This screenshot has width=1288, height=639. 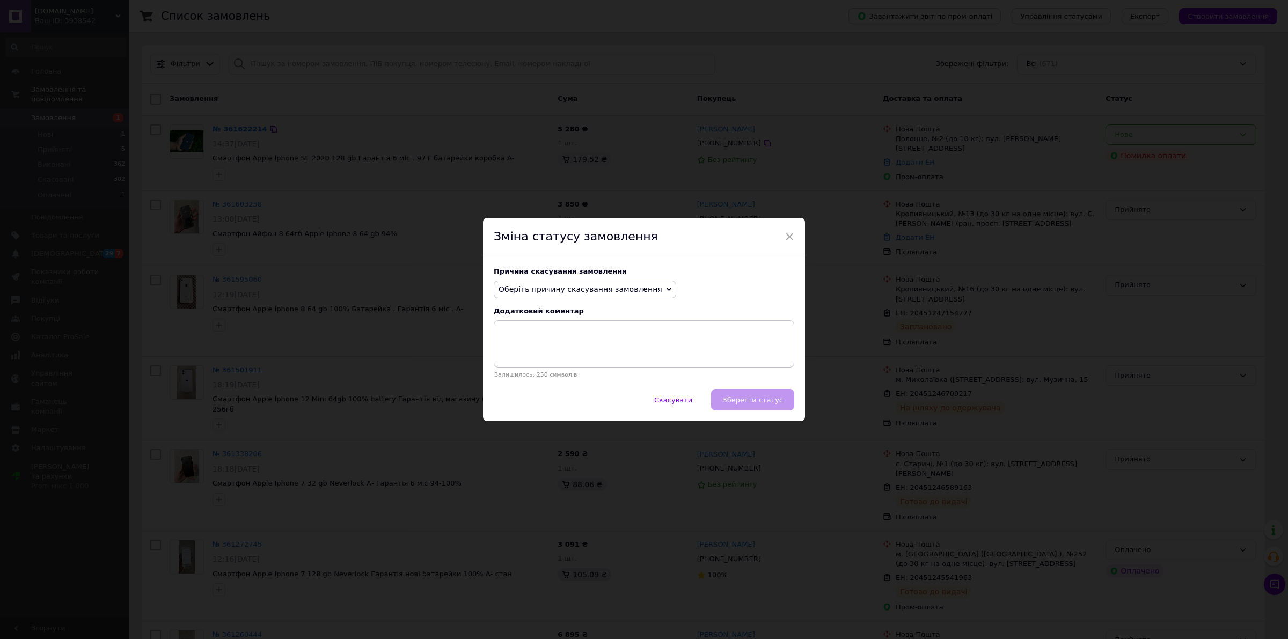 I want to click on div: Причина скасування замовлення, so click(x=644, y=271).